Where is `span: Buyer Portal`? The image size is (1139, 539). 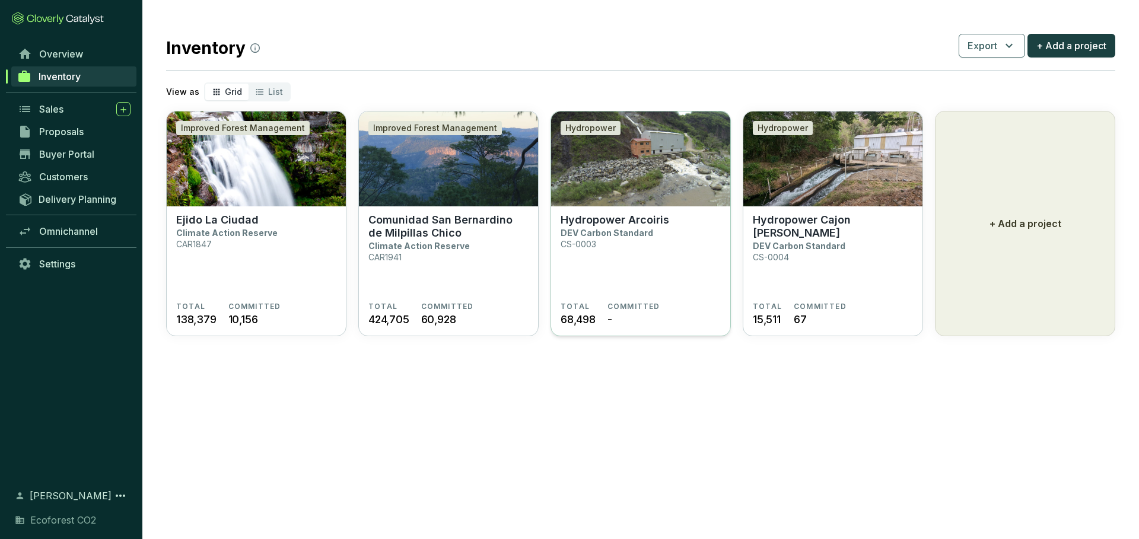 span: Buyer Portal is located at coordinates (66, 154).